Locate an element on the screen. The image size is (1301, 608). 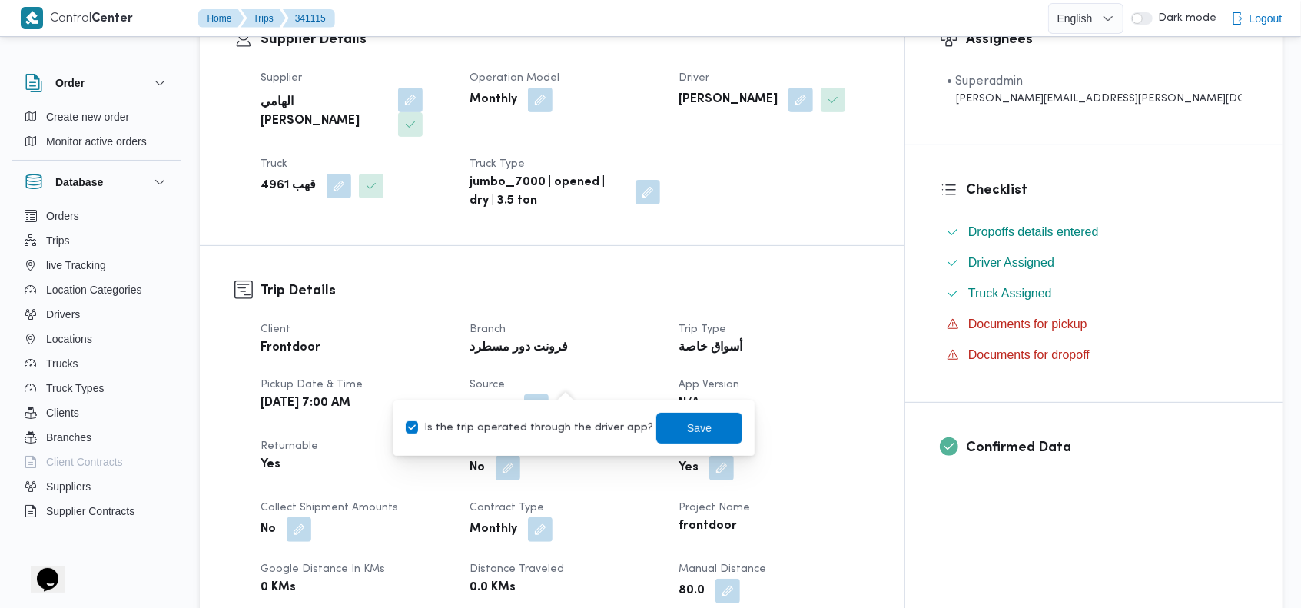
button: Client Contracts is located at coordinates (97, 462).